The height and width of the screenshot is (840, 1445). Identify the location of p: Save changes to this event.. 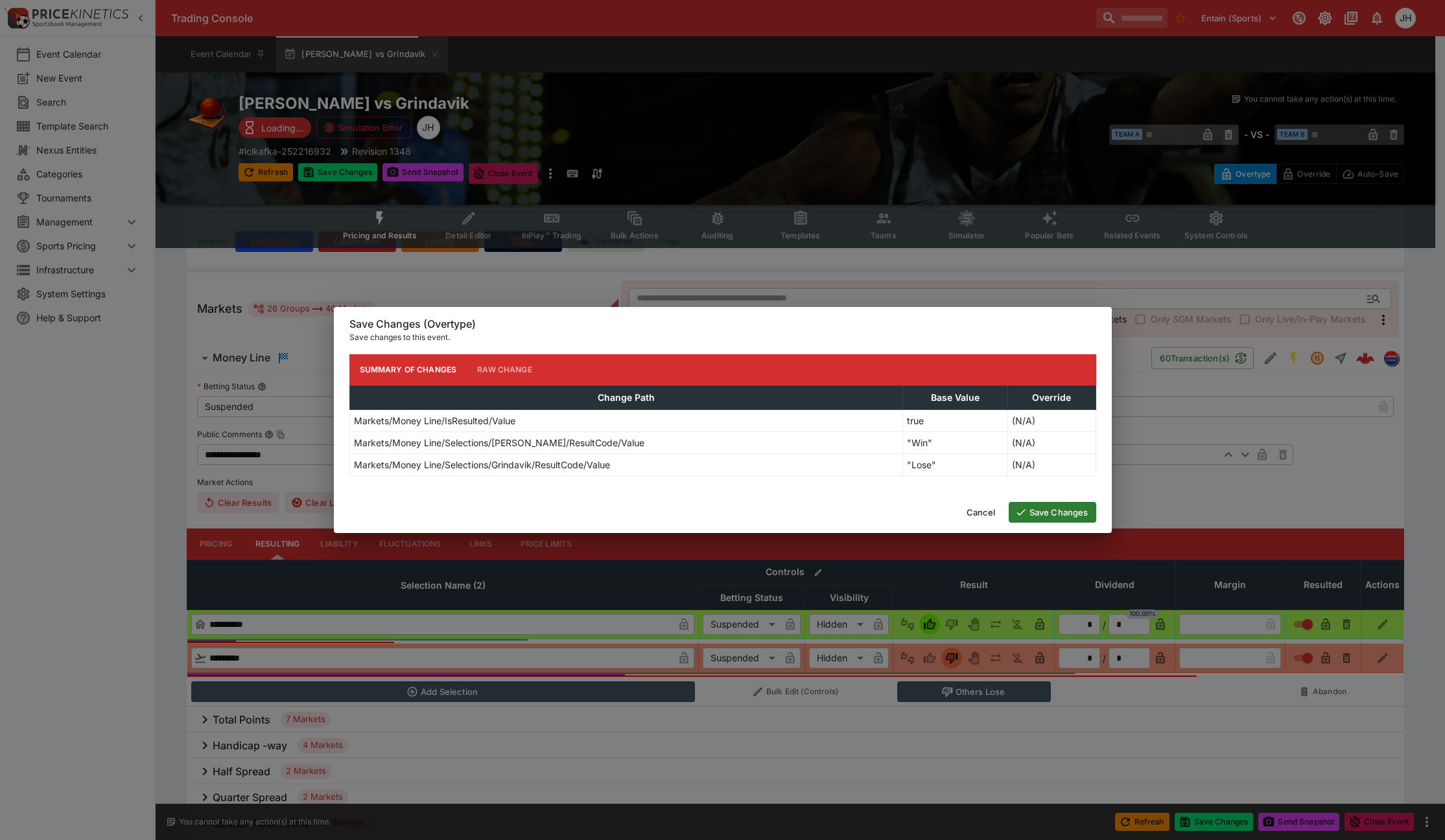
(723, 337).